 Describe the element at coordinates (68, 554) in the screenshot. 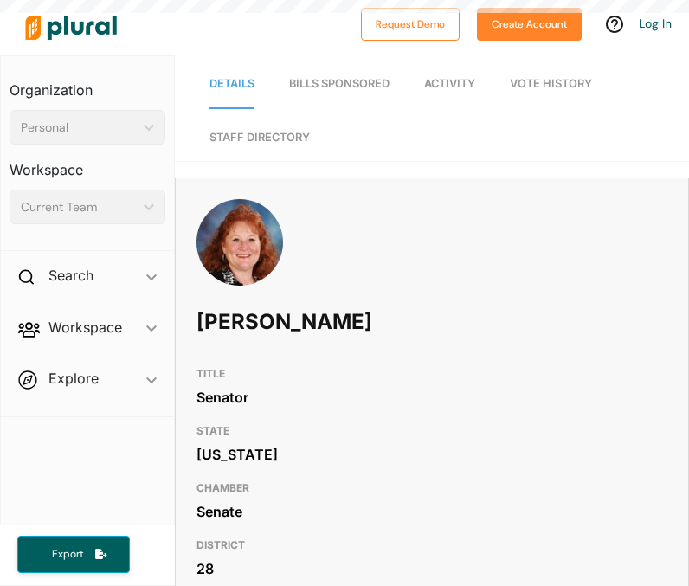

I see `span: Export` at that location.